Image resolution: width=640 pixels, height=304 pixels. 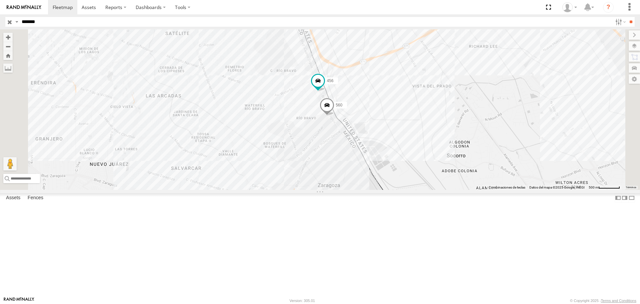 I want to click on label: Dock Summary Table to the Left, so click(x=618, y=198).